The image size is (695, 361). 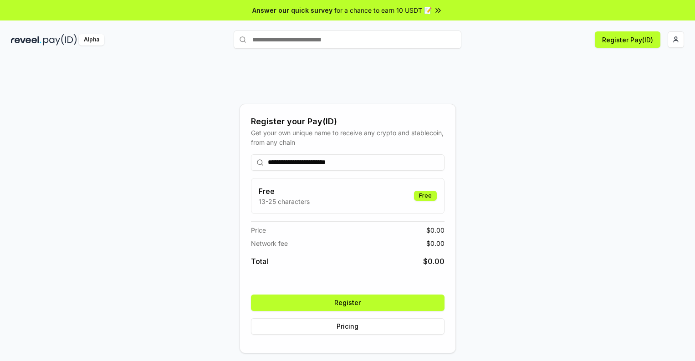 I want to click on img: pay_id, so click(x=60, y=40).